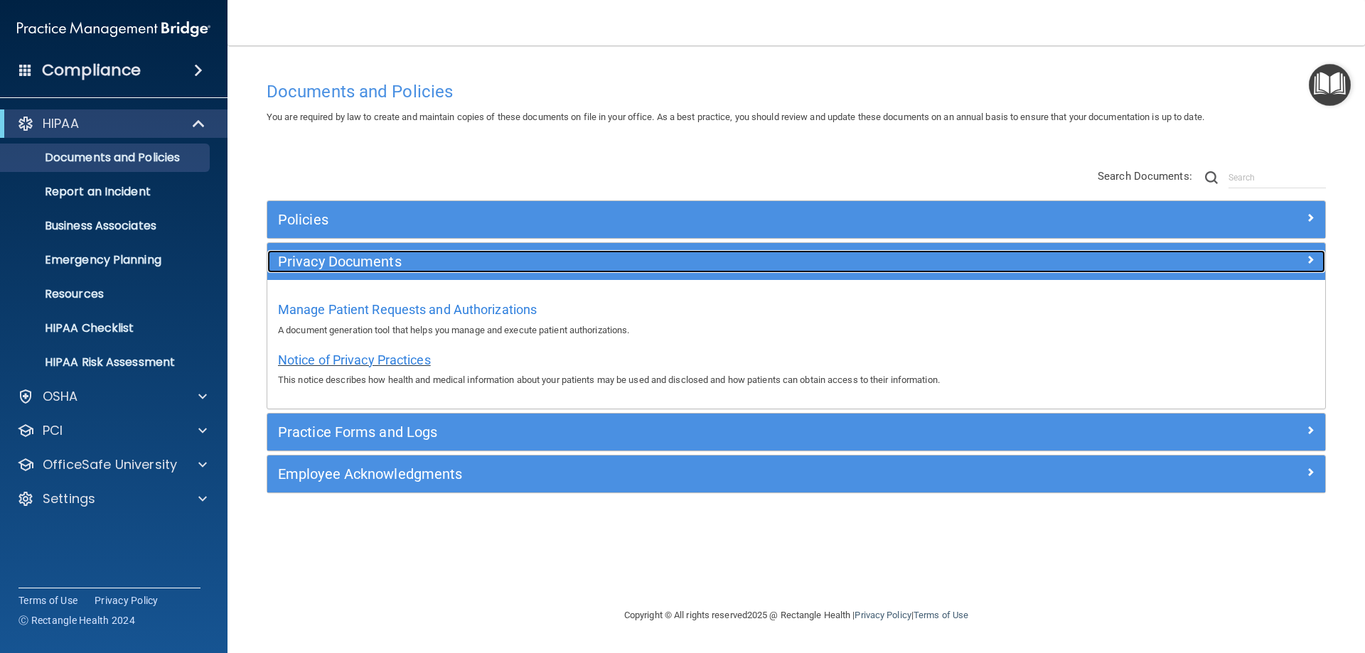 Image resolution: width=1365 pixels, height=653 pixels. Describe the element at coordinates (112, 124) in the screenshot. I see `a: HIPAA` at that location.